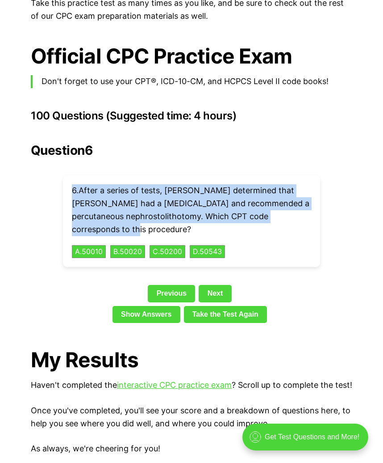 This screenshot has width=383, height=463. What do you see at coordinates (192, 81) in the screenshot?
I see `blockquote: Don't forget to use your CPT®, ICD-10-CM, and HCPCS Level II code books!` at bounding box center [192, 81].